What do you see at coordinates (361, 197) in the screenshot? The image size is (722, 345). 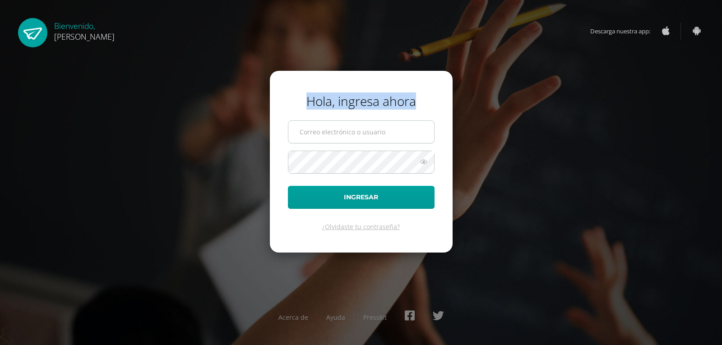 I see `button: Ingresar` at bounding box center [361, 197].